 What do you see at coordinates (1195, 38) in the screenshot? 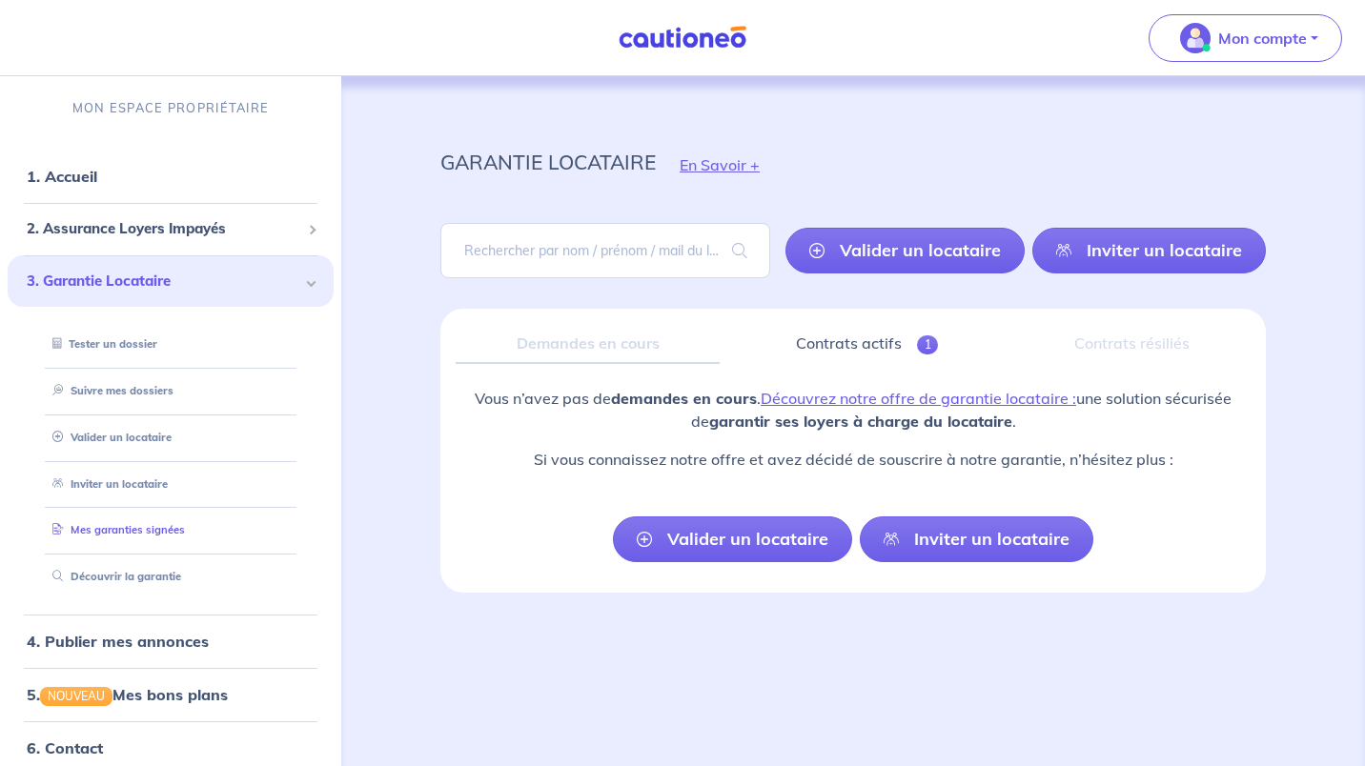
I see `img: illu_account_valid_menu.svg` at bounding box center [1195, 38].